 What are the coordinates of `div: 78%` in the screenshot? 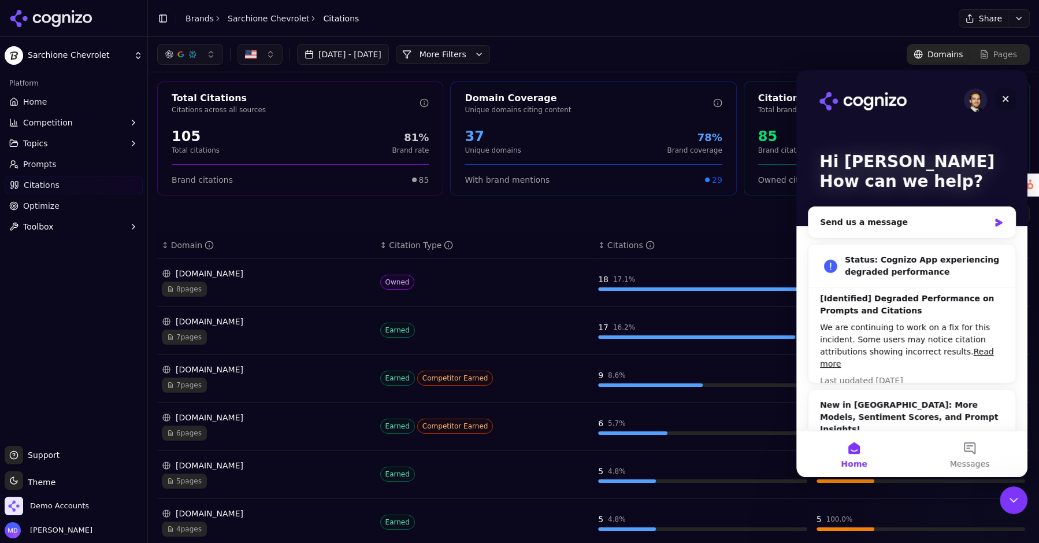 It's located at (694, 138).